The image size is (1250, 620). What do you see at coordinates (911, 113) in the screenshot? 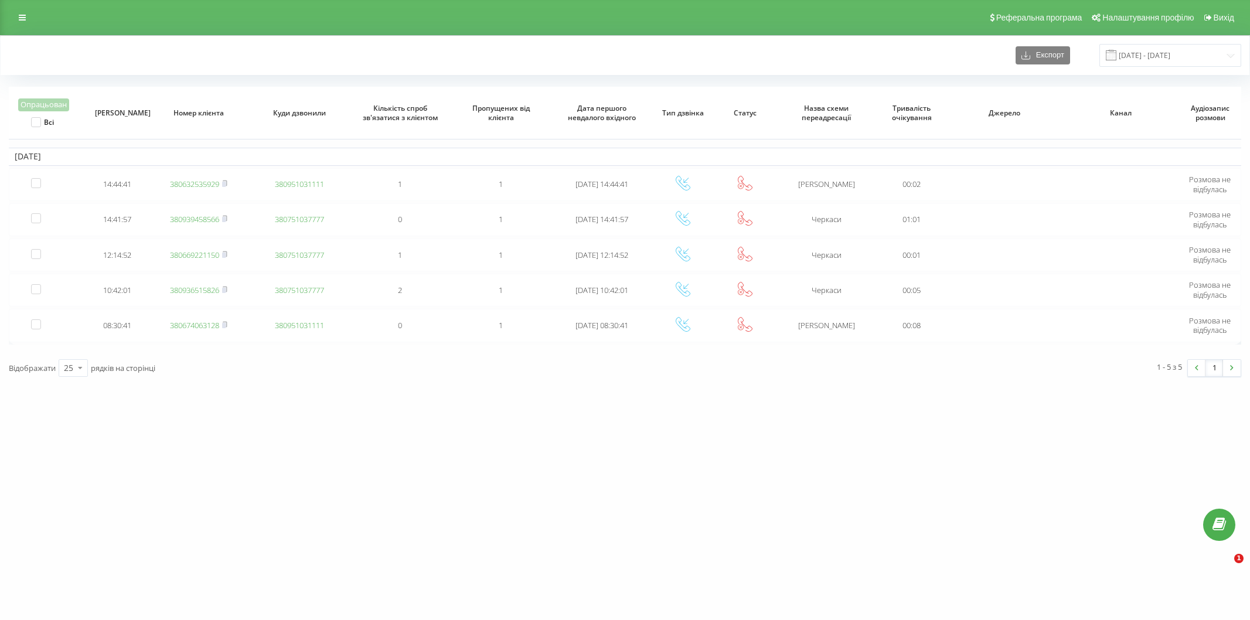
I see `span: Тривалість очікування` at bounding box center [911, 113].